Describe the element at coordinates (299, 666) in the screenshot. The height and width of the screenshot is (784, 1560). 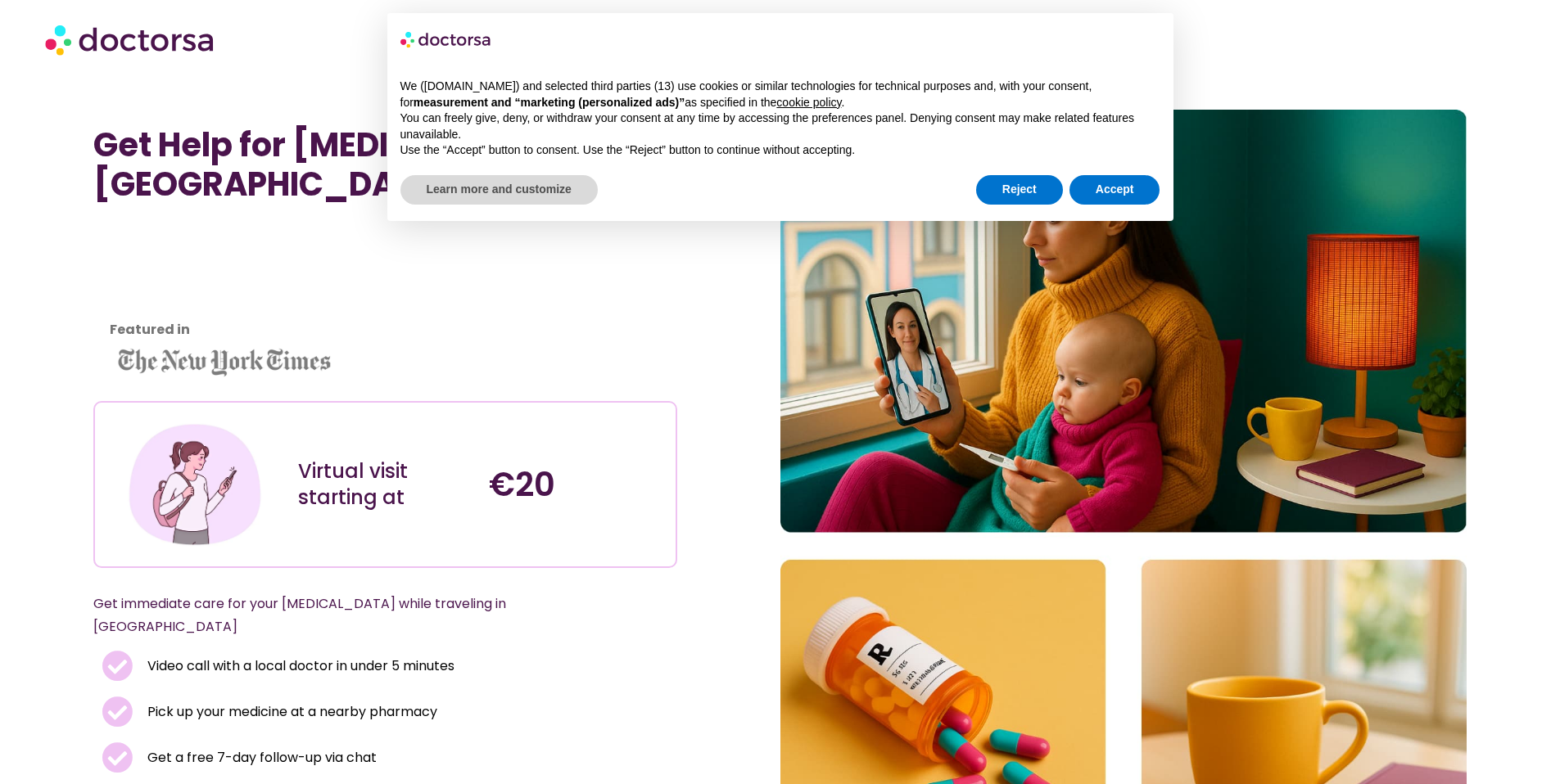
I see `span: Video call with a local doctor in under 5 minutes` at that location.